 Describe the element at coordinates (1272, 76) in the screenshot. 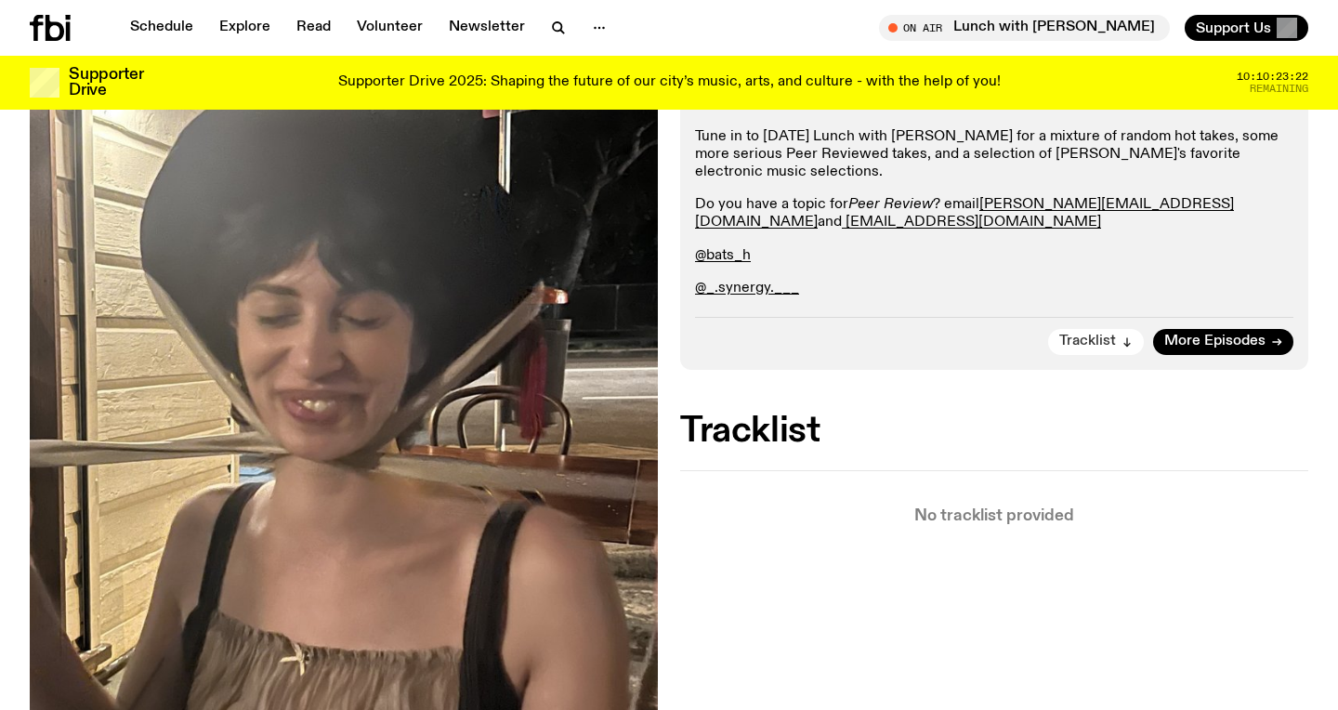

I see `span: 10:10:23:22` at that location.